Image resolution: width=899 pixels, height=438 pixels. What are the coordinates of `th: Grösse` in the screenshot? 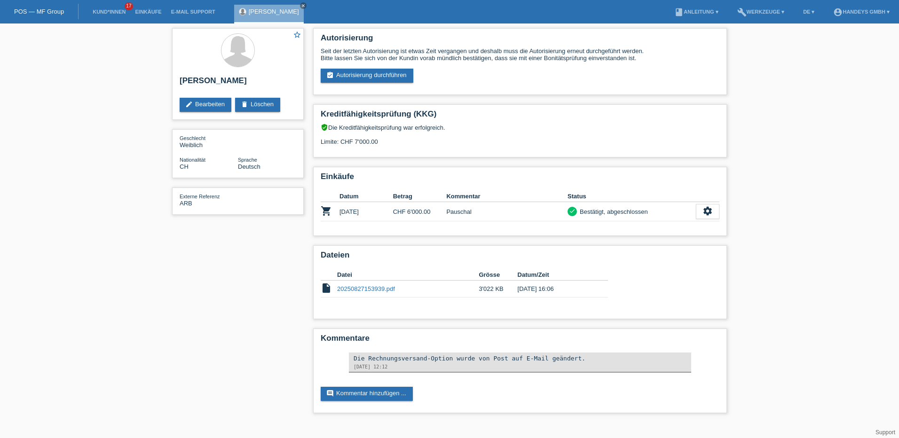 It's located at (498, 275).